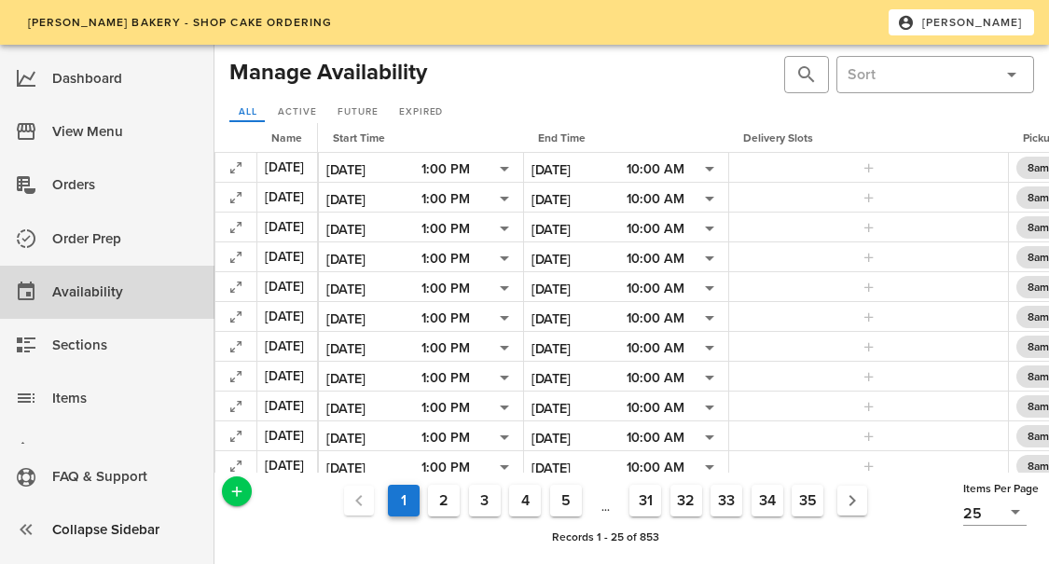  What do you see at coordinates (126, 185) in the screenshot?
I see `div: Orders` at bounding box center [126, 185].